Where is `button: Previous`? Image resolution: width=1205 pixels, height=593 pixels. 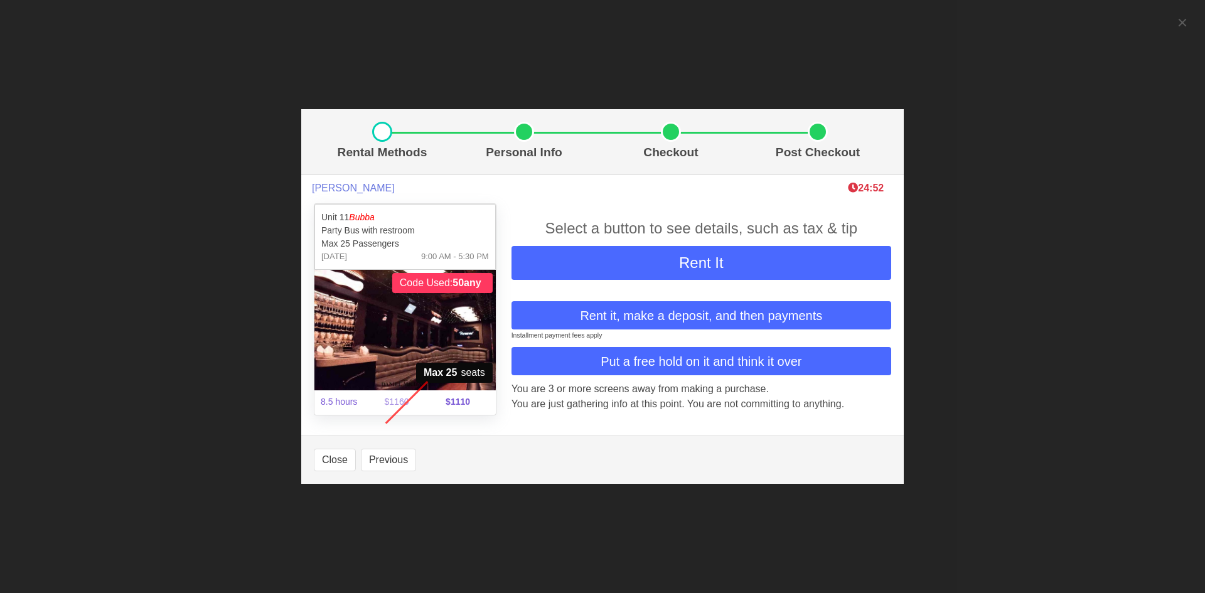
button: Previous is located at coordinates (388, 460).